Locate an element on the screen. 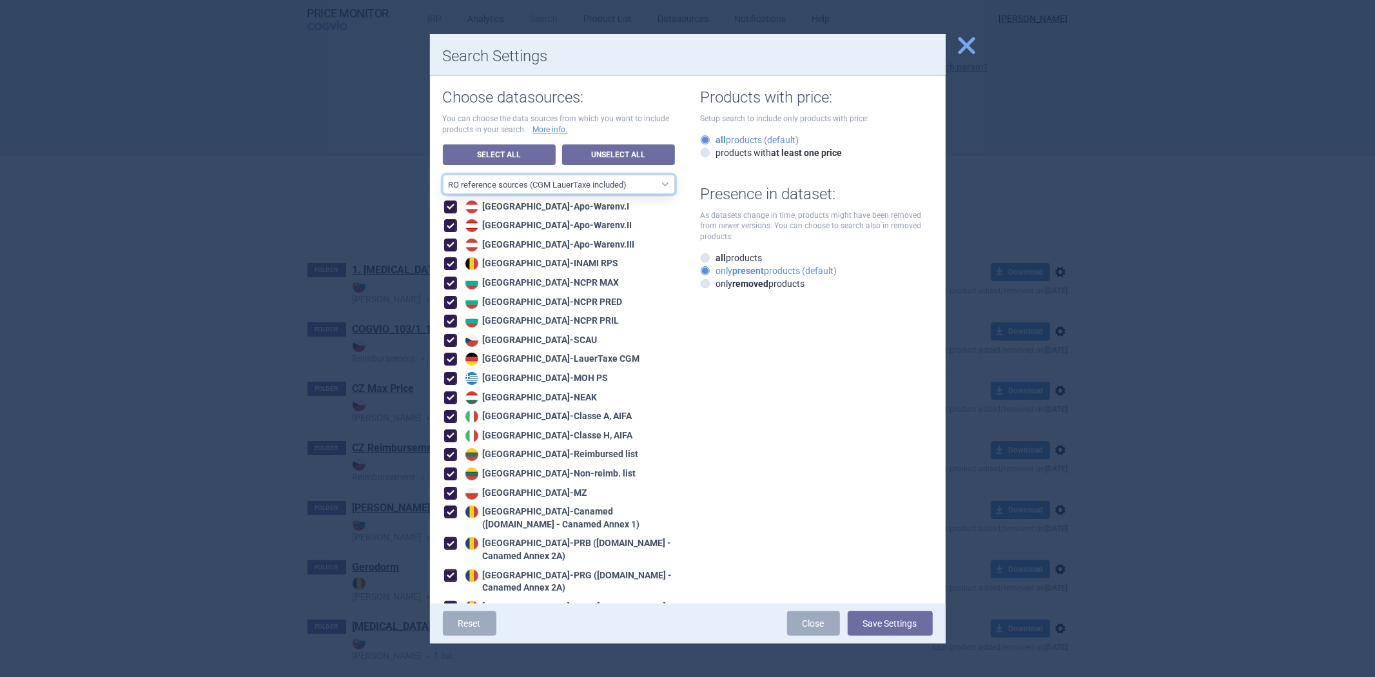 The width and height of the screenshot is (1375, 677). h1: Choose datasources: is located at coordinates (559, 97).